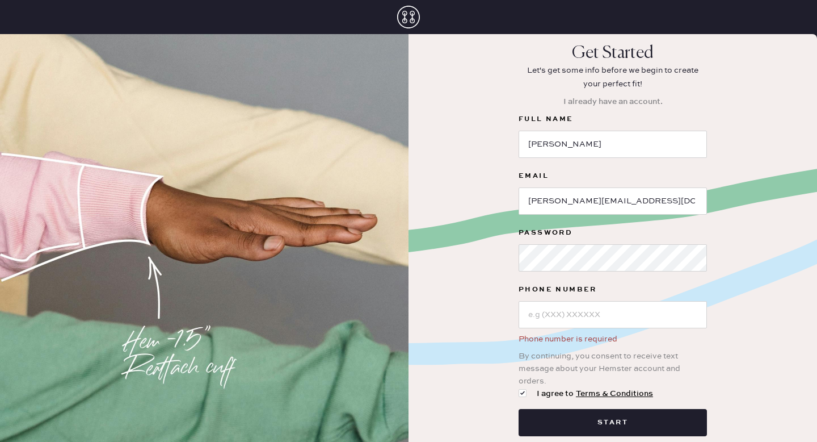 This screenshot has height=442, width=817. I want to click on div: By continuing, you consent to receive text message about your Hemster account and orders., so click(613, 366).